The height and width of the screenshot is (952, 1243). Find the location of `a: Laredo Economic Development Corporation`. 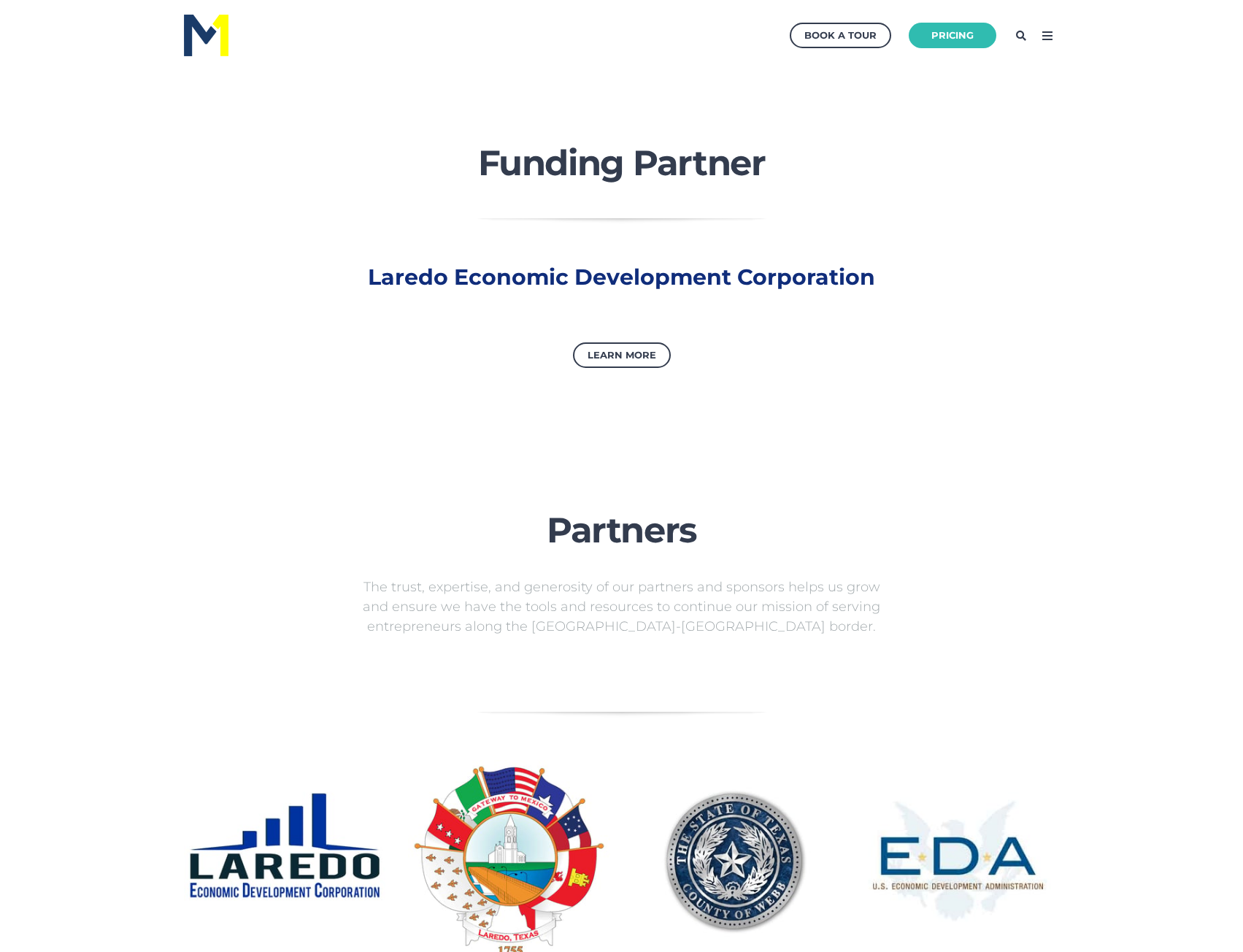

a: Laredo Economic Development Corporation is located at coordinates (622, 277).